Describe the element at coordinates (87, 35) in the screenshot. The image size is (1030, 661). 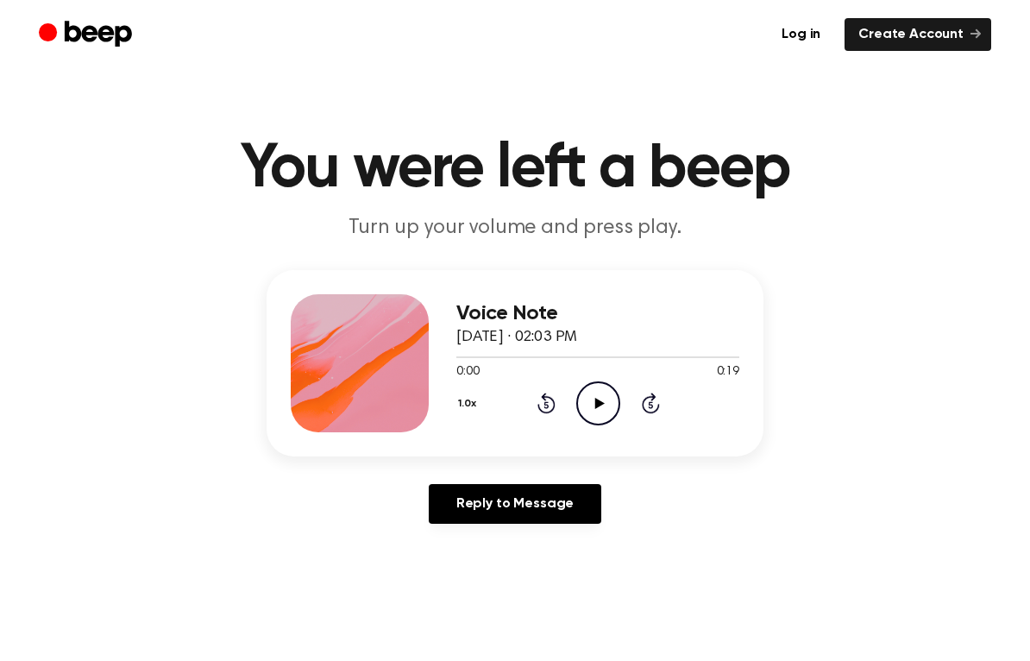
I see `a: Beep` at that location.